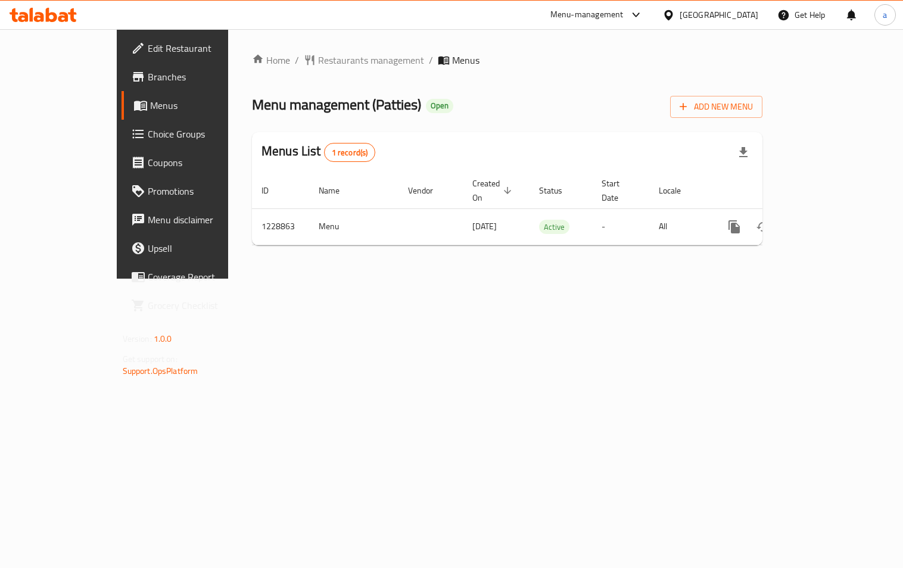 The height and width of the screenshot is (568, 903). I want to click on span: Vendor, so click(428, 191).